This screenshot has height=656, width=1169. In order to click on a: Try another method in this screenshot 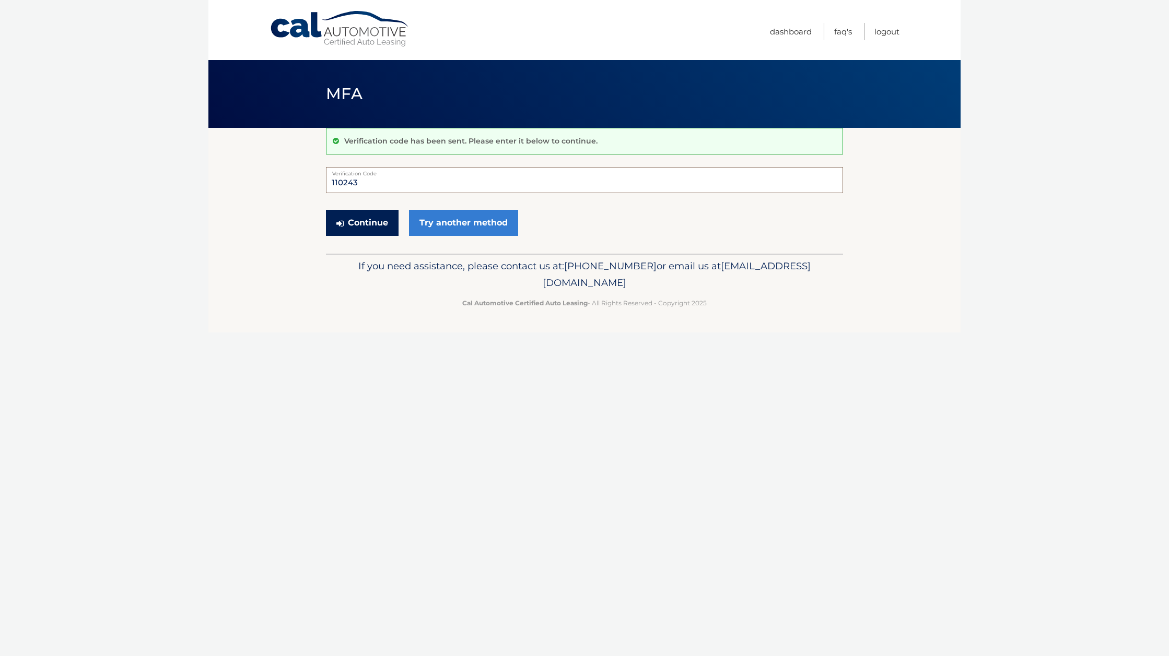, I will do `click(463, 223)`.